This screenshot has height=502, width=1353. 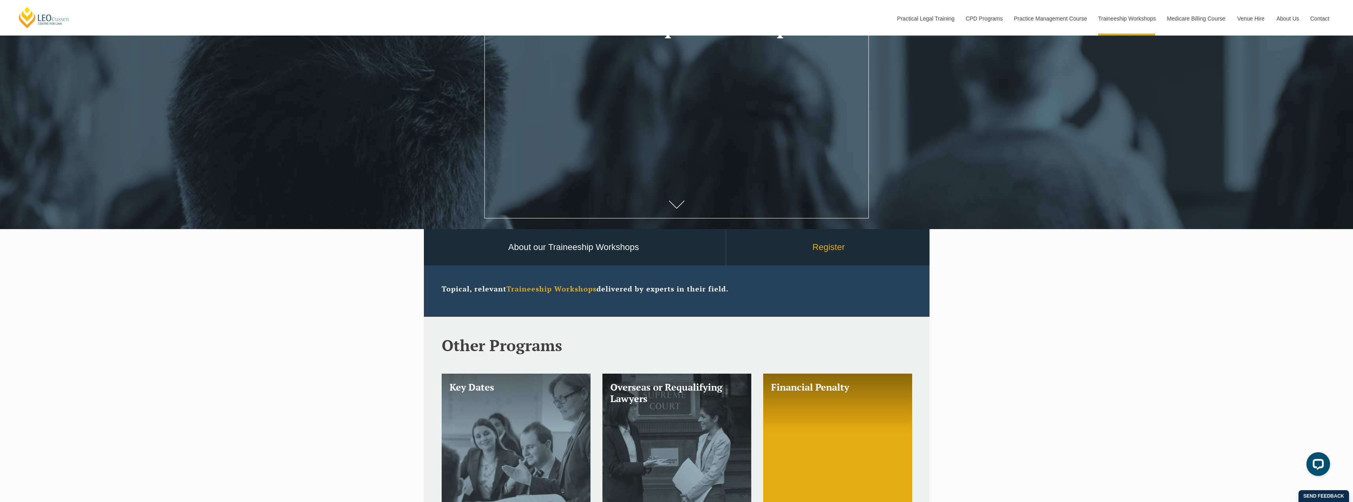 What do you see at coordinates (677, 345) in the screenshot?
I see `h2: Other Programs` at bounding box center [677, 345].